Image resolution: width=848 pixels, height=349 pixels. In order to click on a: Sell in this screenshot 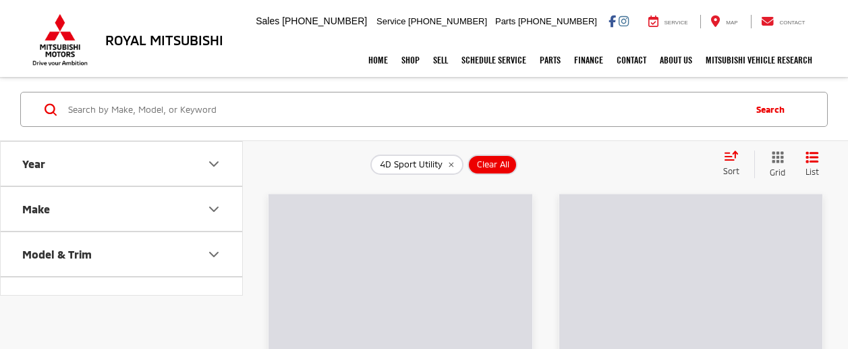, I will do `click(441, 60)`.